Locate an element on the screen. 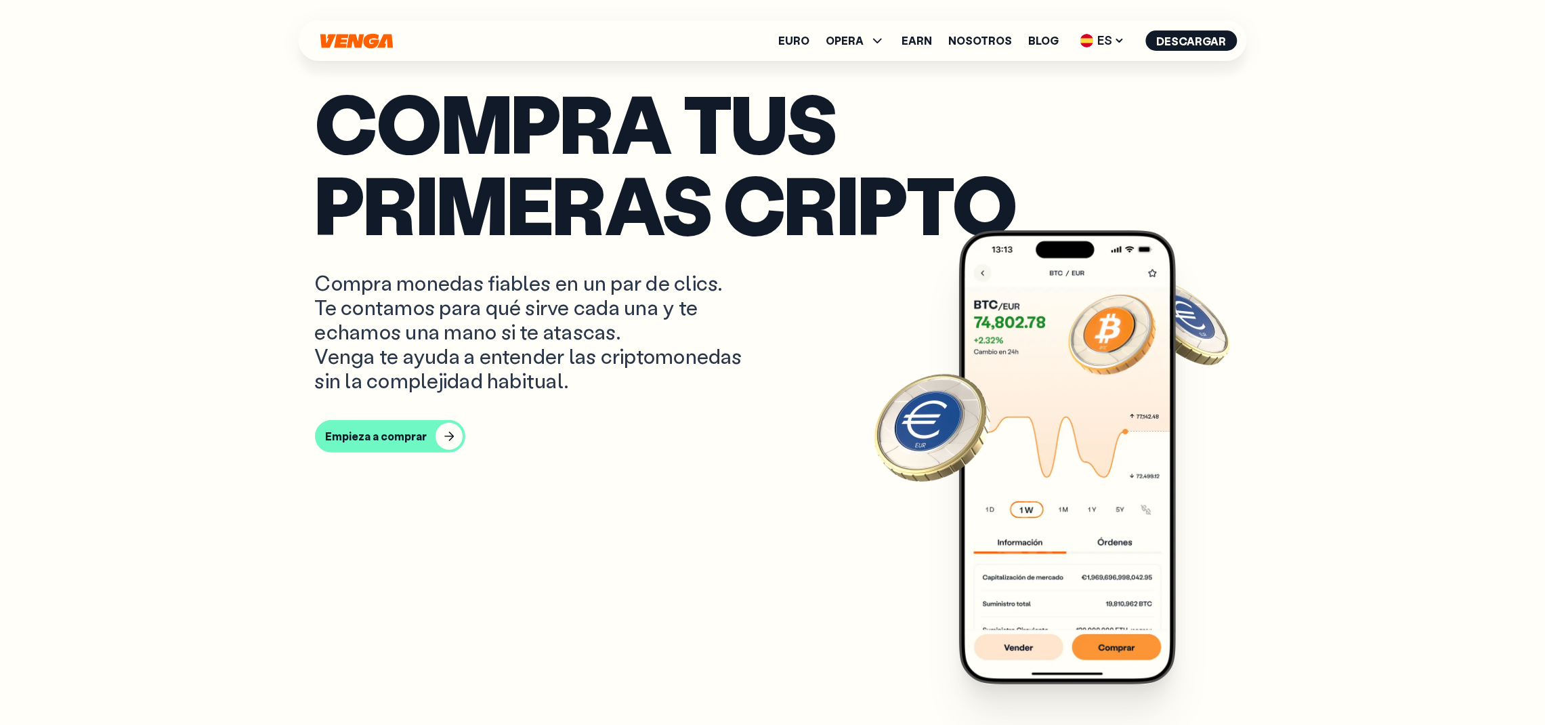 Image resolution: width=1545 pixels, height=725 pixels. a: Descargar is located at coordinates (1192, 41).